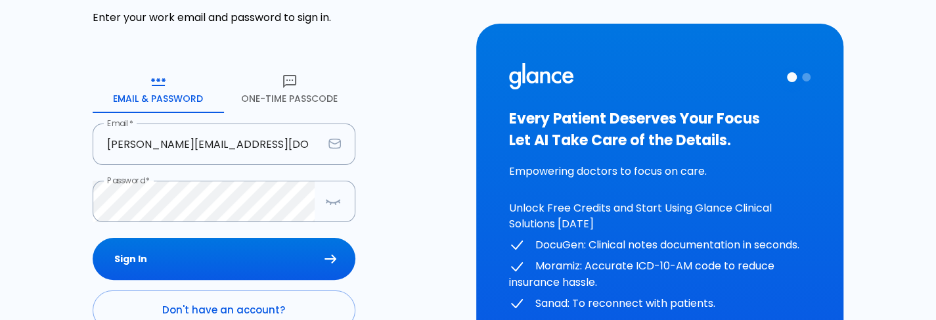 This screenshot has height=320, width=936. What do you see at coordinates (660, 245) in the screenshot?
I see `p: DocuGen: Clinical notes documentation in seconds.` at bounding box center [660, 245].